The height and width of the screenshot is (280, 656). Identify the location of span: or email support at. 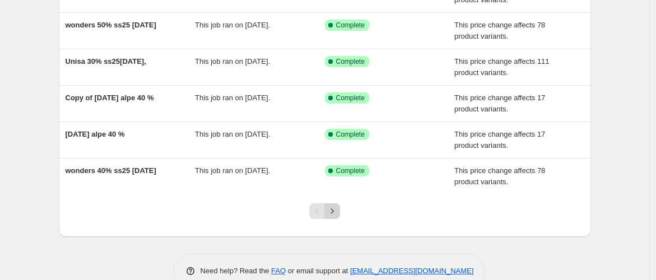
(318, 271).